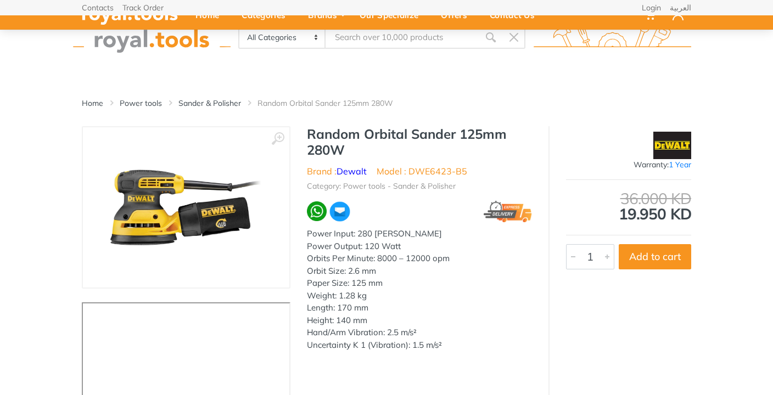 This screenshot has height=395, width=773. What do you see at coordinates (141, 103) in the screenshot?
I see `a: Power tools` at bounding box center [141, 103].